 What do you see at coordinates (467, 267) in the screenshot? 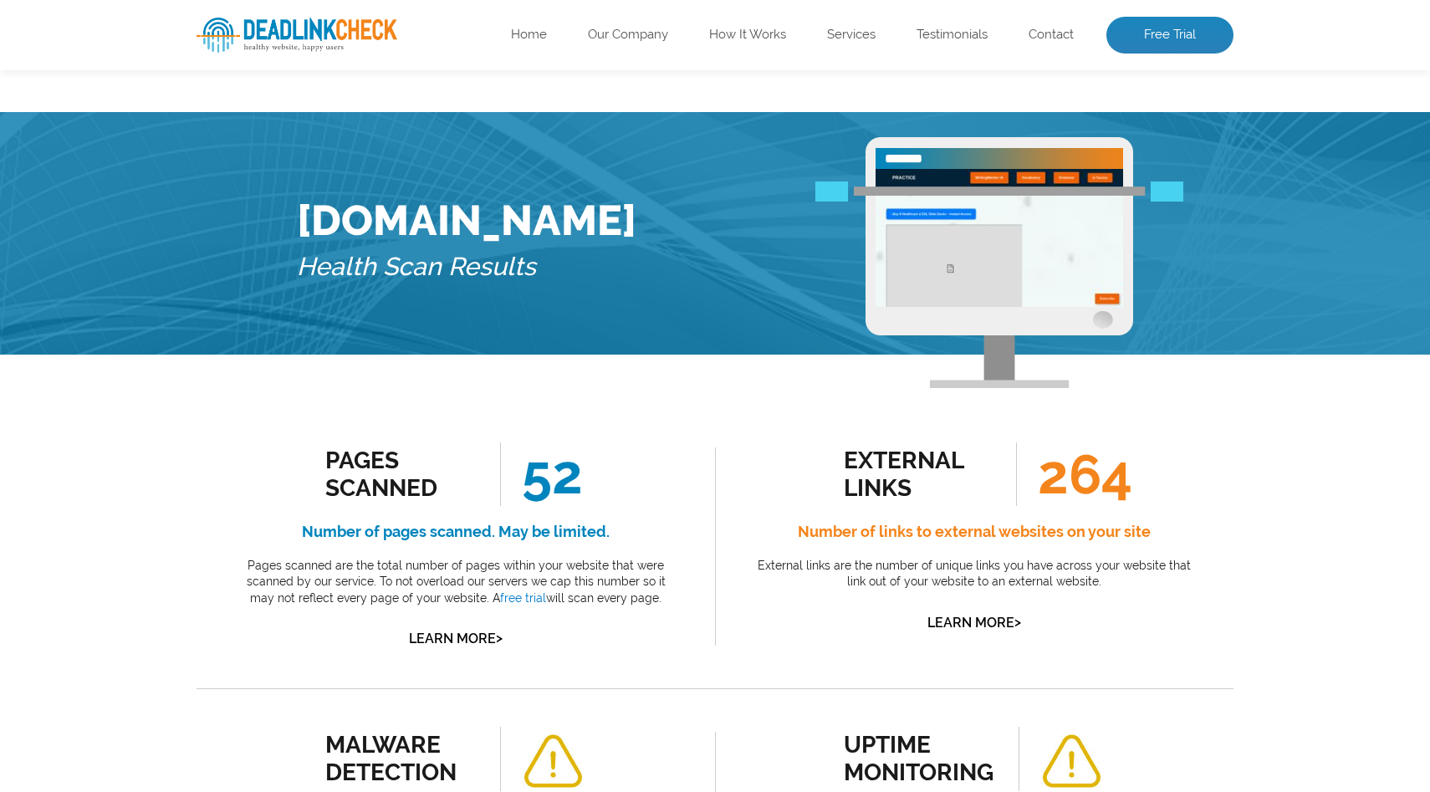
I see `h5: Health Scan Results` at bounding box center [467, 267].